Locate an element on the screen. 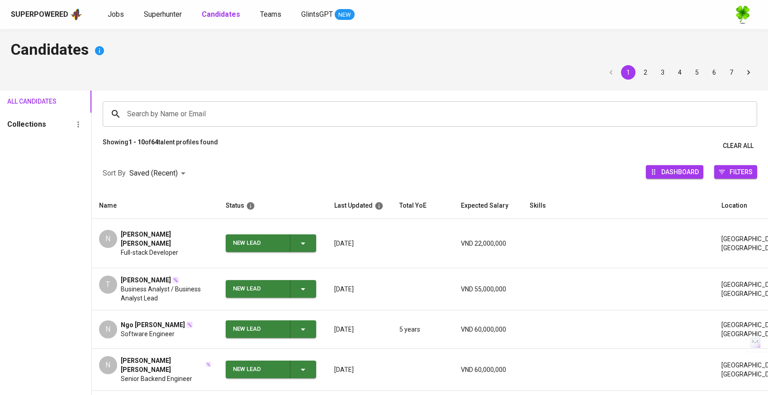  a: Superpoweredapp logo is located at coordinates (47, 14).